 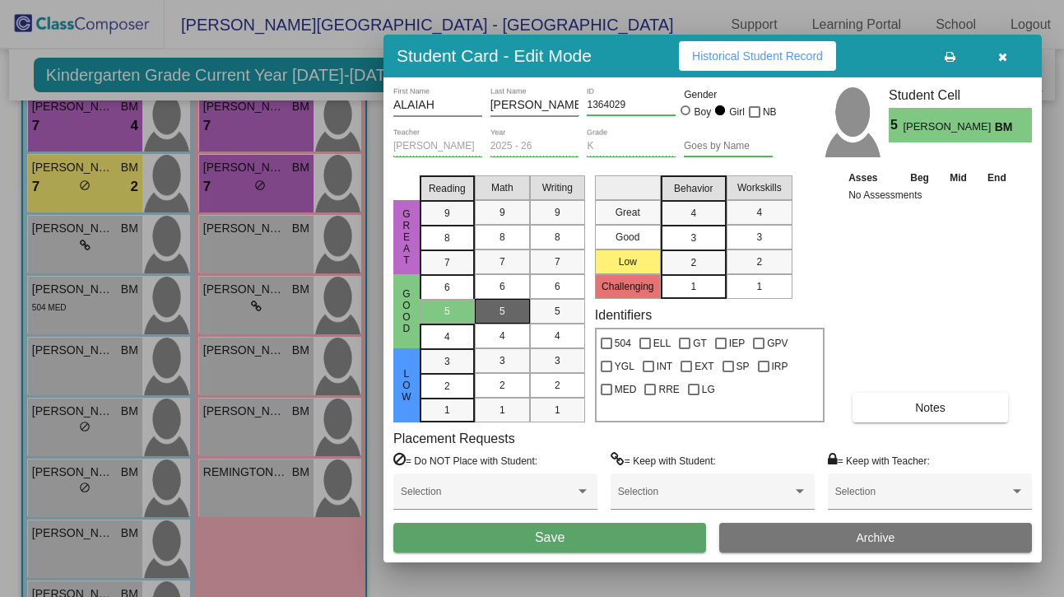 I want to click on span: Great, so click(x=407, y=237).